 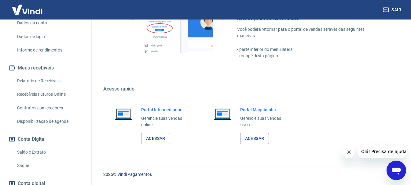 I want to click on a: Saldo e Extrato, so click(x=49, y=152).